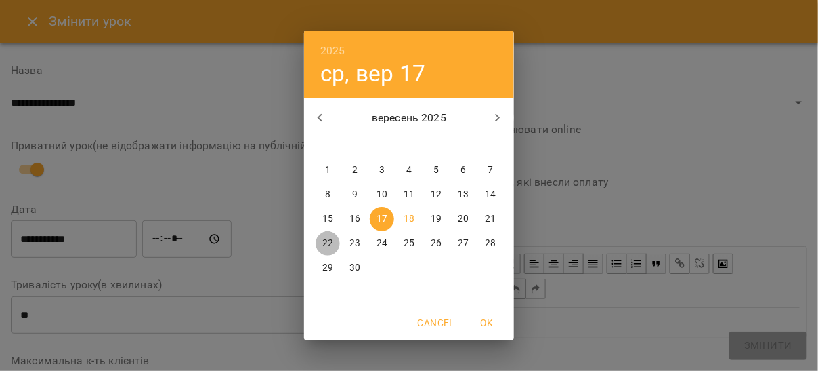 The width and height of the screenshot is (818, 371). Describe the element at coordinates (355, 268) in the screenshot. I see `button: 30` at that location.